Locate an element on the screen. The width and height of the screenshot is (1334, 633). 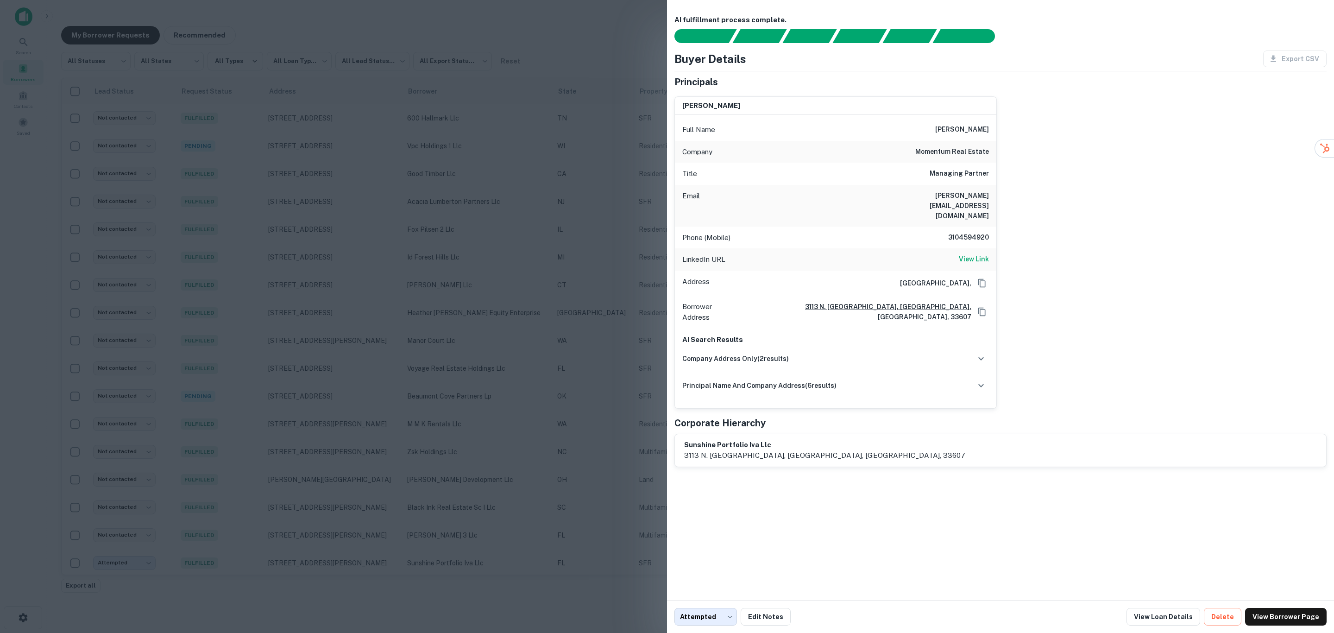
p: Phone (Mobile) is located at coordinates (706, 238).